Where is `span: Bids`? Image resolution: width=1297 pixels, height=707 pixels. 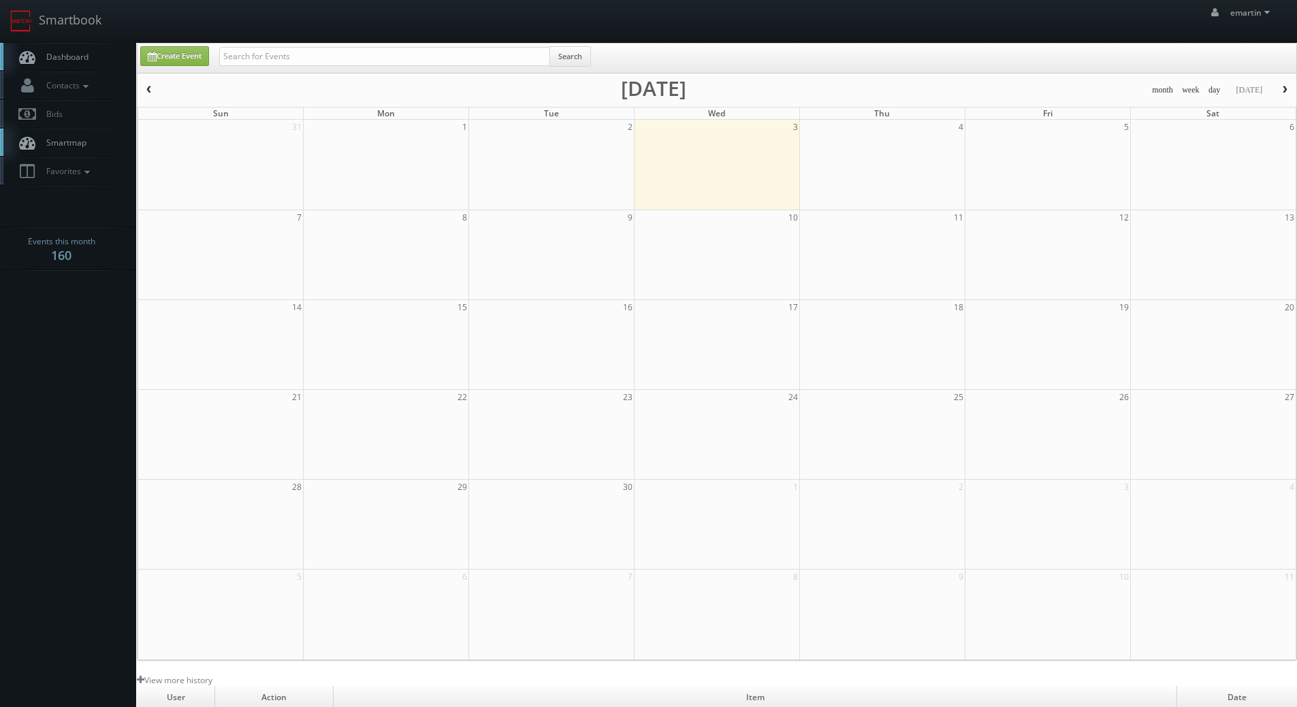
span: Bids is located at coordinates (51, 114).